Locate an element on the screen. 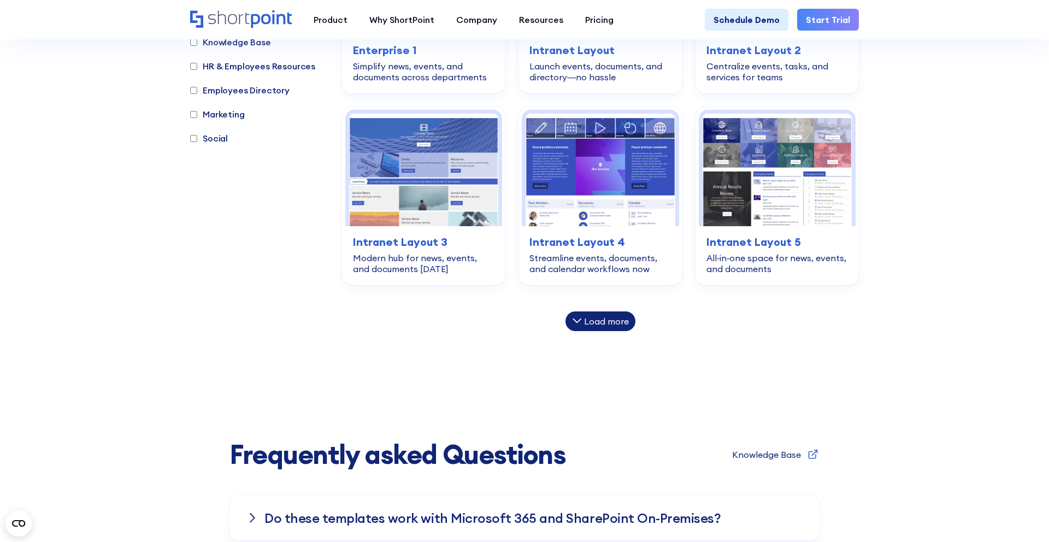 The height and width of the screenshot is (542, 1049). label: Employees Directory is located at coordinates (240, 90).